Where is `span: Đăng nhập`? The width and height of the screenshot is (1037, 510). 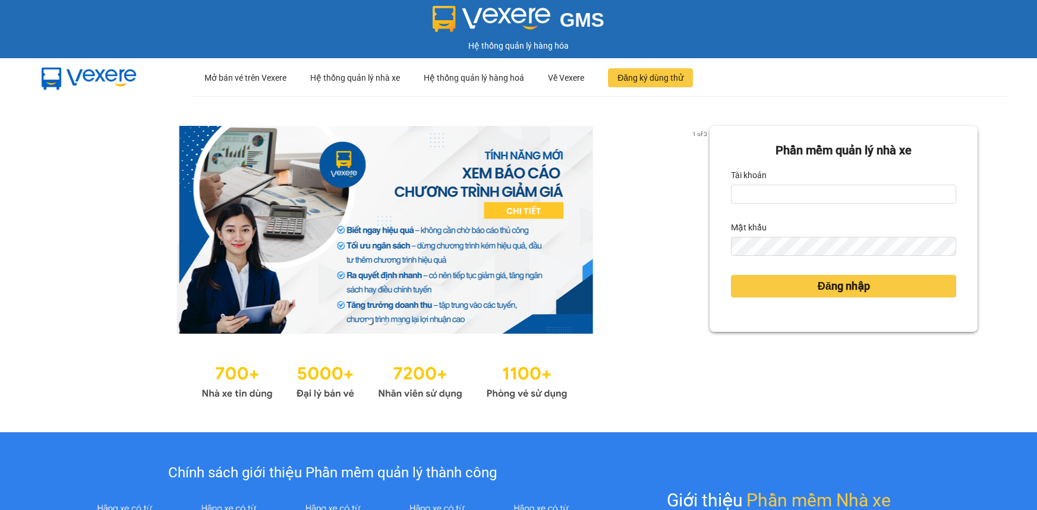
span: Đăng nhập is located at coordinates (844, 286).